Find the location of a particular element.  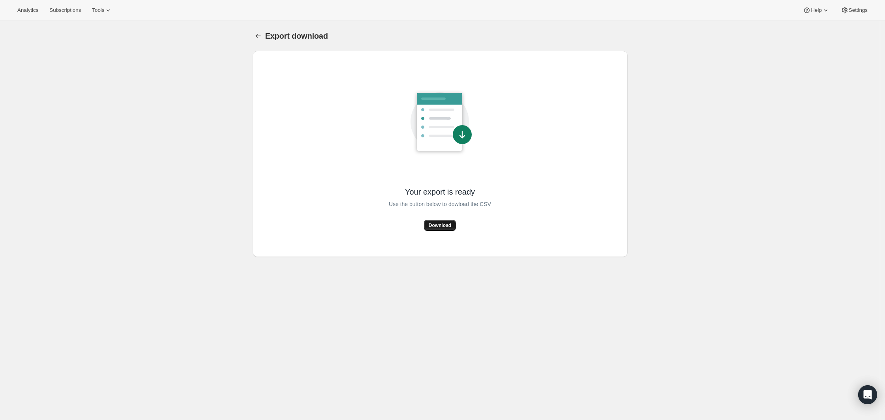

span: Analytics is located at coordinates (28, 10).